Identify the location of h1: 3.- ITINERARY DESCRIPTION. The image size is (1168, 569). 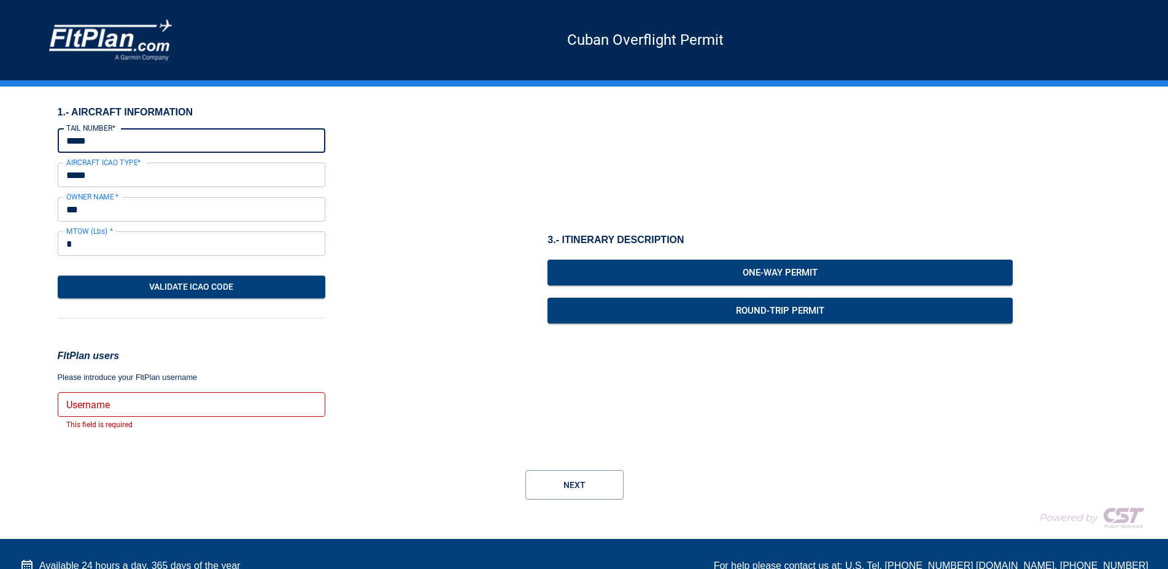
(780, 240).